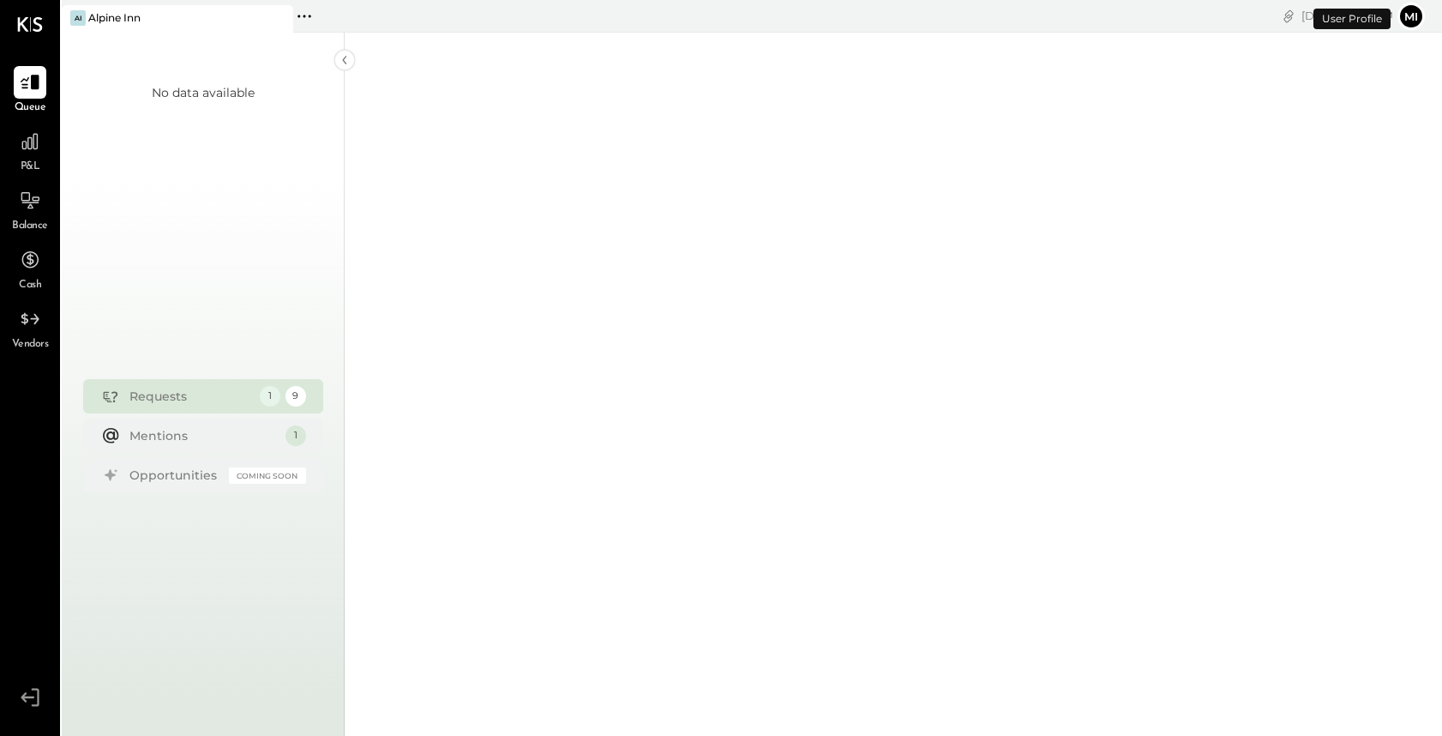 This screenshot has height=736, width=1442. Describe the element at coordinates (30, 268) in the screenshot. I see `a: Cash` at that location.